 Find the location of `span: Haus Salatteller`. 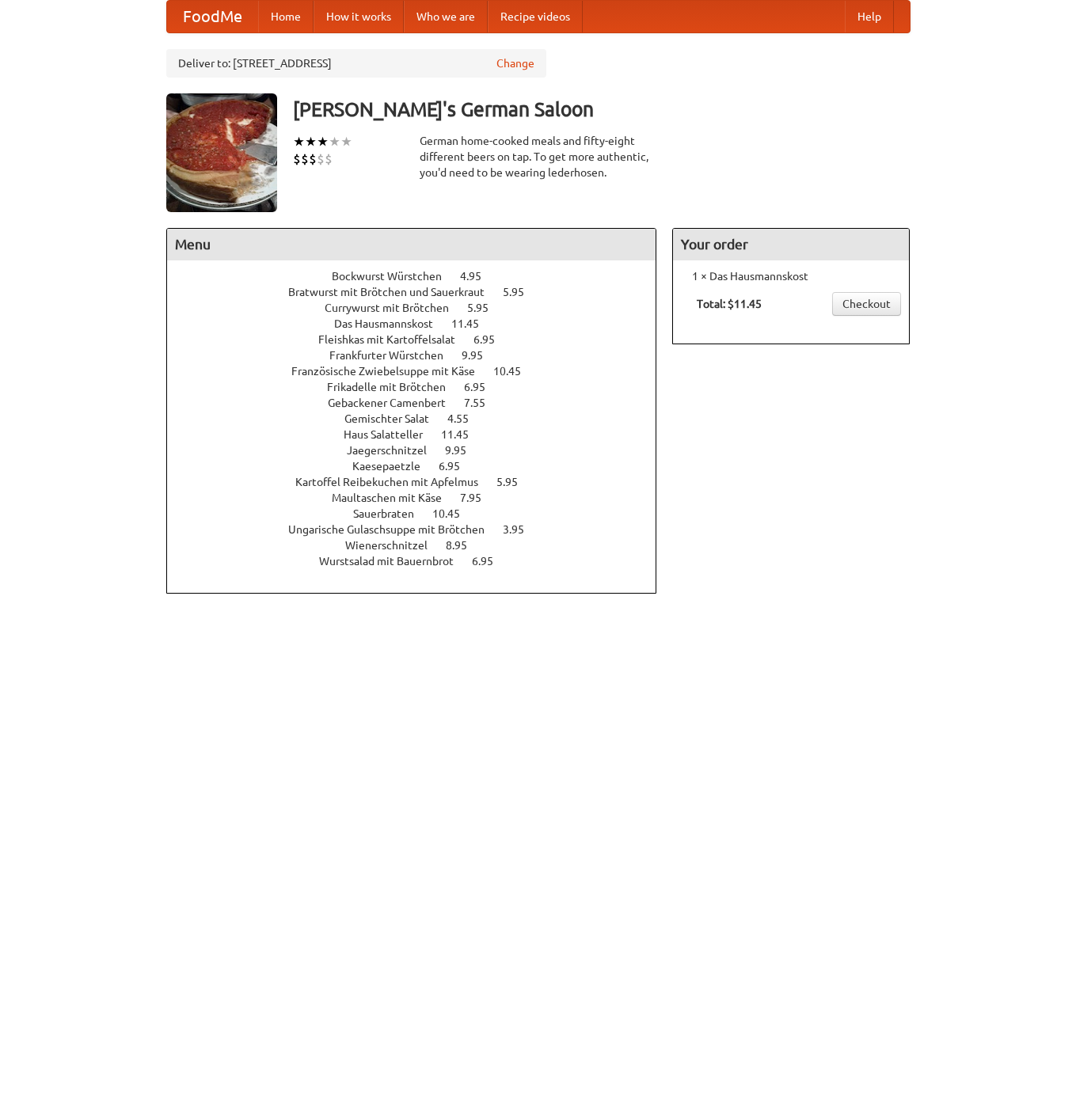

span: Haus Salatteller is located at coordinates (391, 434).